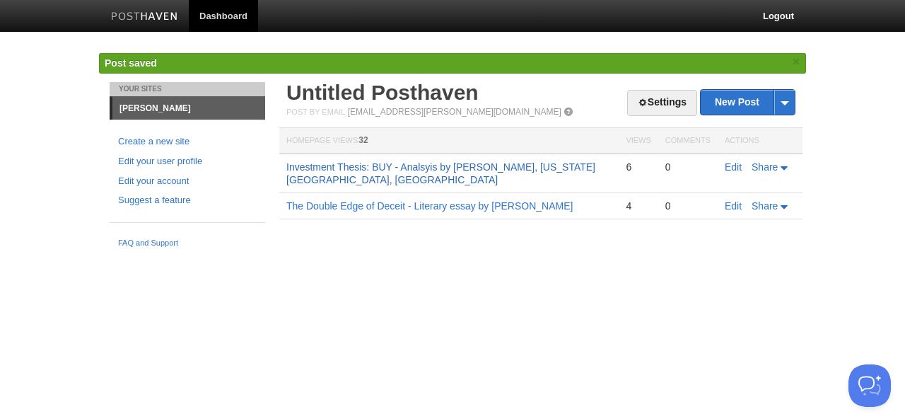 Image resolution: width=905 pixels, height=414 pixels. Describe the element at coordinates (187, 181) in the screenshot. I see `a: Edit your account` at that location.